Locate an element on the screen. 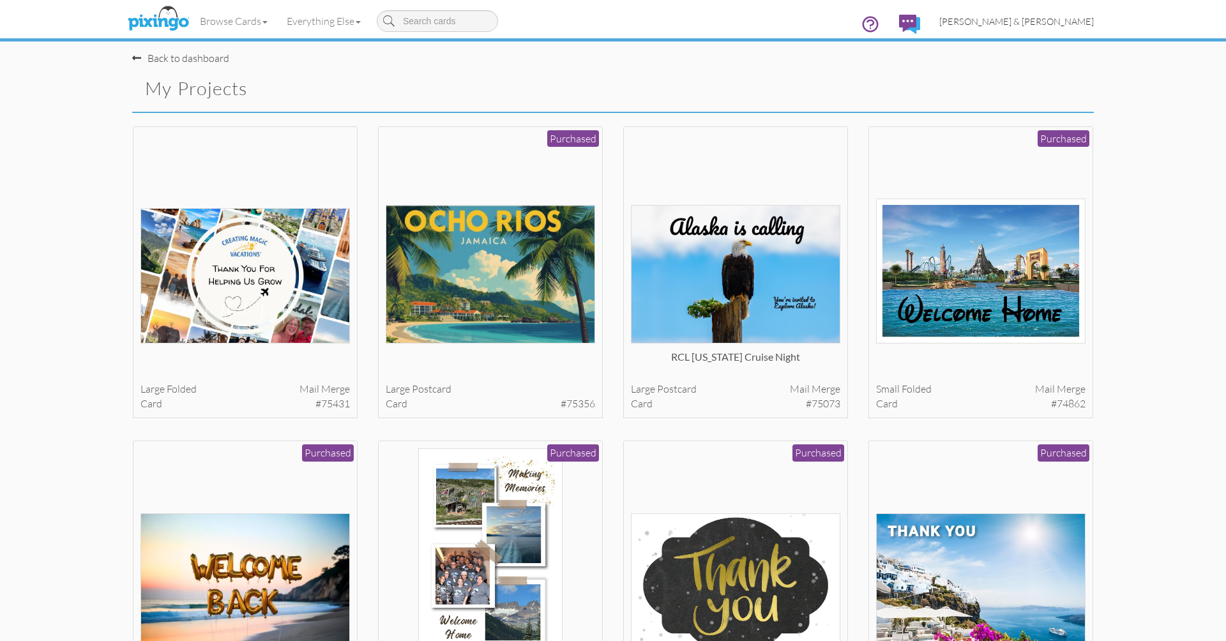  img: 136462-1-1759753485955-a2603b13443eaf51-qa.jpg is located at coordinates (736, 274).